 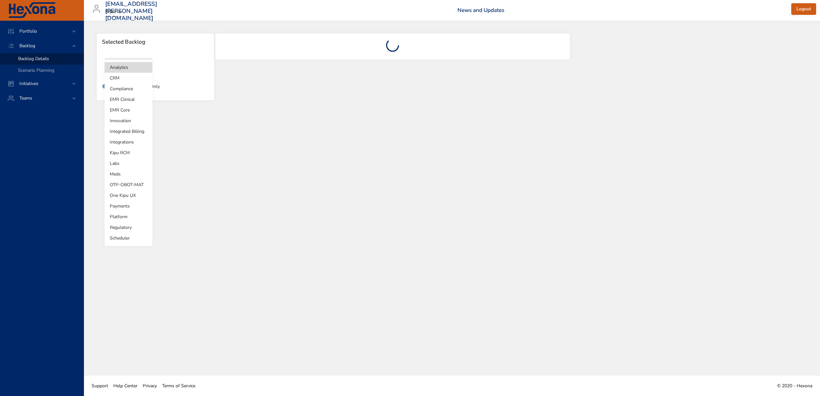 I want to click on li: Labs, so click(x=129, y=163).